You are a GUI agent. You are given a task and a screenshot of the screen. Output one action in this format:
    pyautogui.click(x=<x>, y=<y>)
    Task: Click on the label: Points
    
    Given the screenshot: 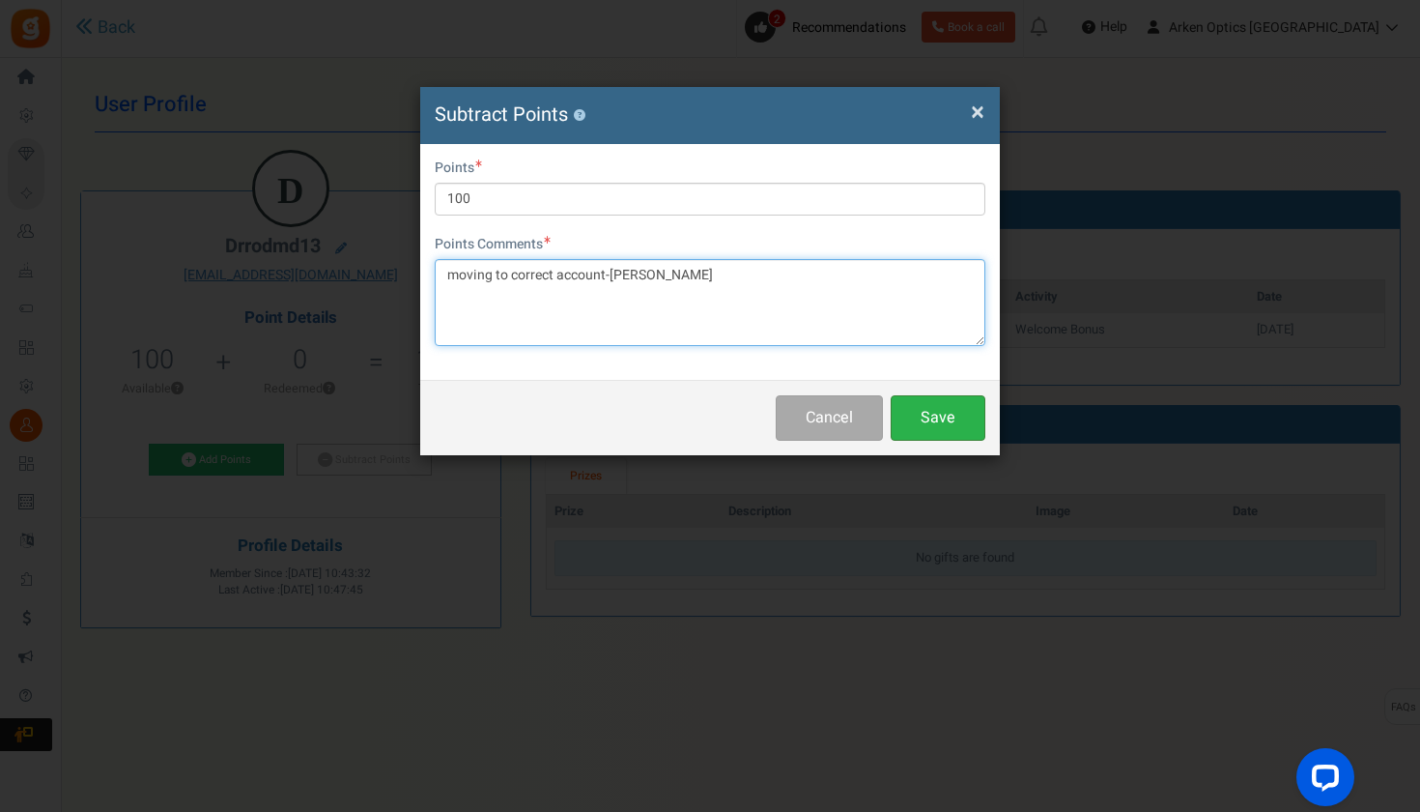 What is the action you would take?
    pyautogui.click(x=458, y=168)
    